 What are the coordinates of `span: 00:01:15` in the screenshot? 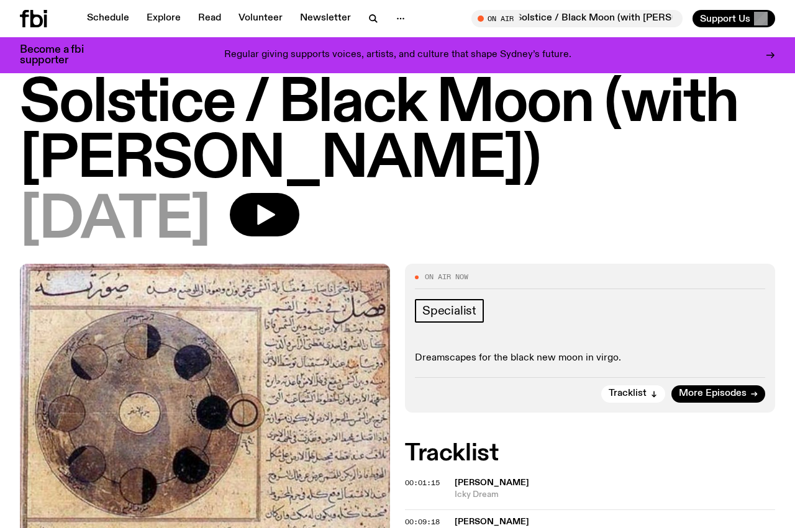 It's located at (422, 483).